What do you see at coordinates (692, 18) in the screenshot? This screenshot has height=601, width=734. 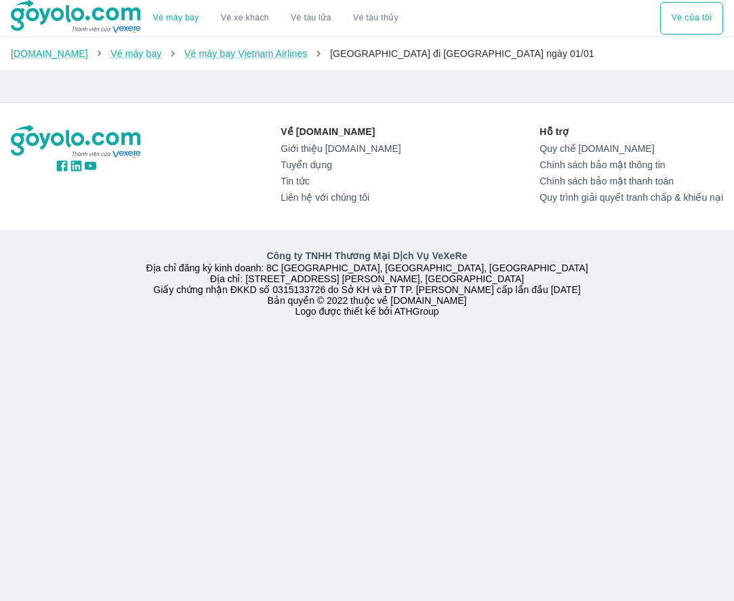 I see `button: Vé của tôi` at bounding box center [692, 18].